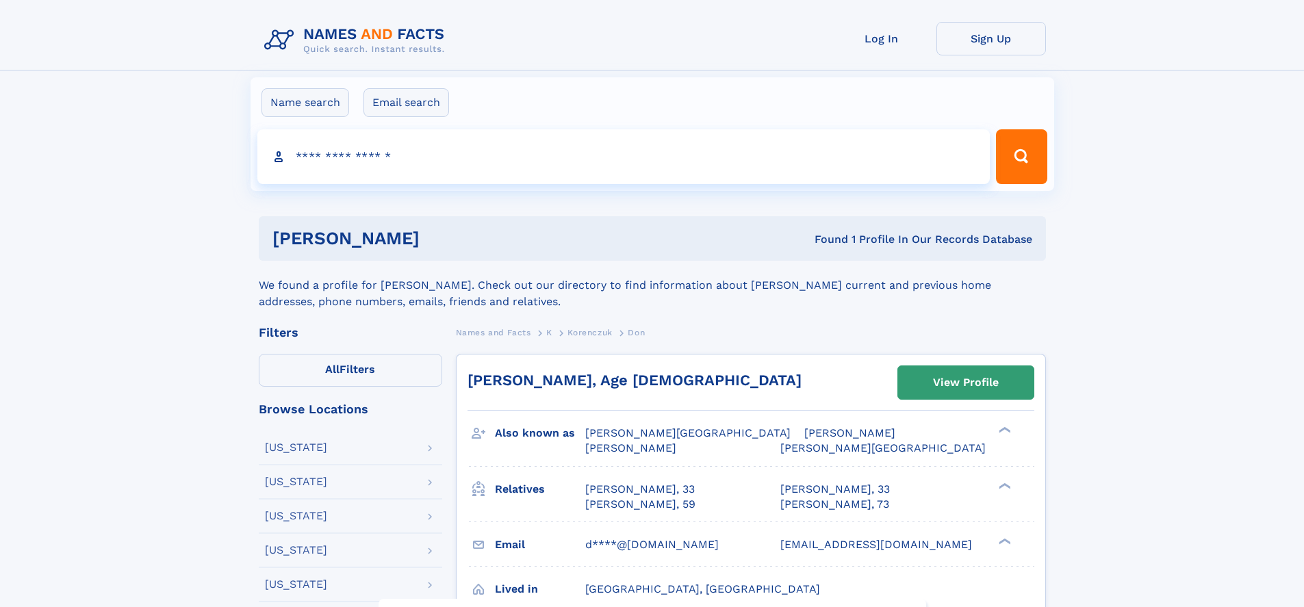 The image size is (1304, 607). Describe the element at coordinates (590, 333) in the screenshot. I see `span: Korenczuk` at that location.